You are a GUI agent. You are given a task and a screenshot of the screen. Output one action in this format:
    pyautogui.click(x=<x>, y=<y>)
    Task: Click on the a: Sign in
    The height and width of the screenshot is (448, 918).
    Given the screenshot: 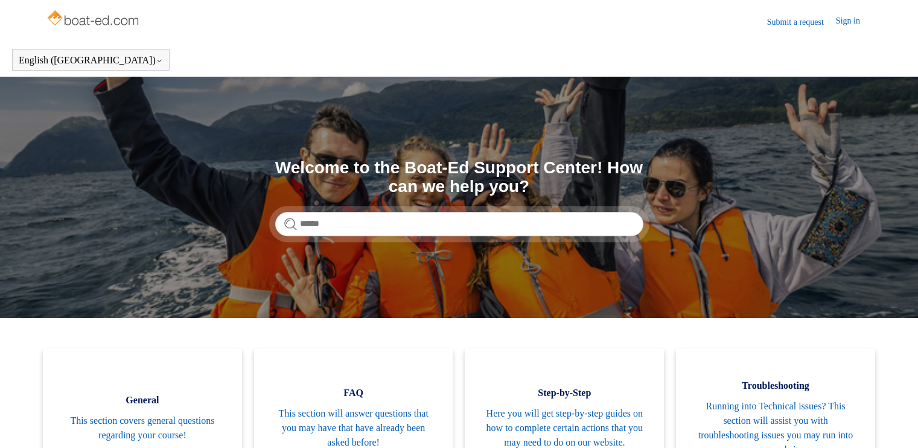 What is the action you would take?
    pyautogui.click(x=854, y=22)
    